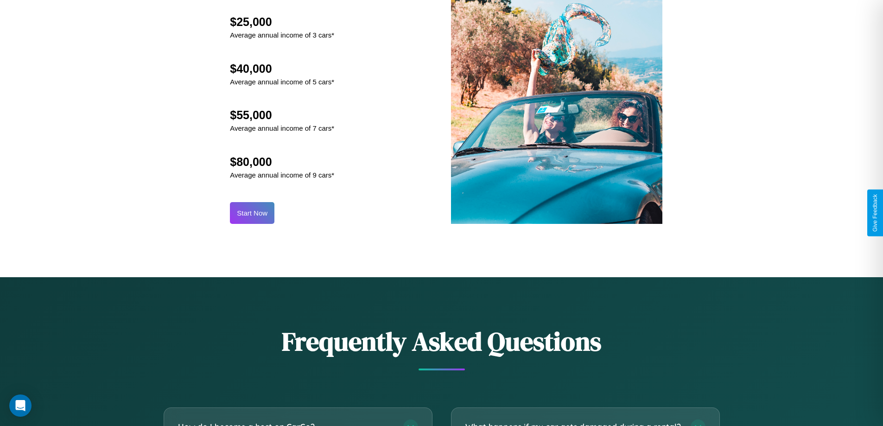  Describe the element at coordinates (282, 162) in the screenshot. I see `h2: $80,000` at that location.